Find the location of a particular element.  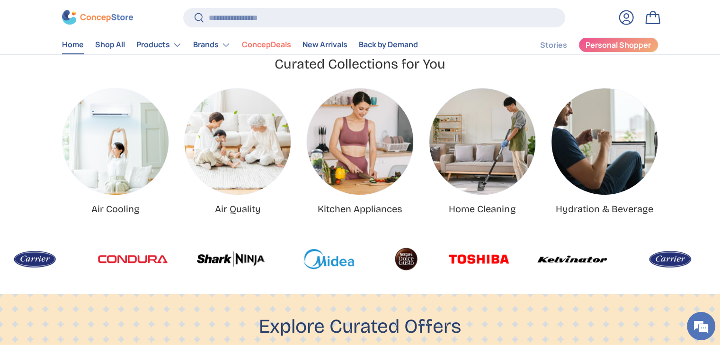

a: ConcepDeals is located at coordinates (266, 45).